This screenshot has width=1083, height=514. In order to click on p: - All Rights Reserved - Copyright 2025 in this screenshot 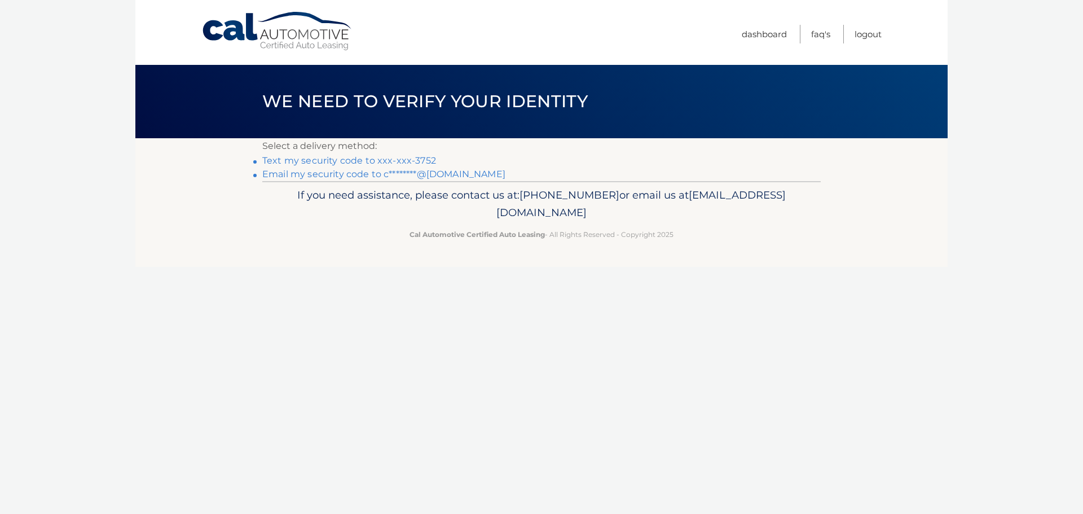, I will do `click(542, 234)`.